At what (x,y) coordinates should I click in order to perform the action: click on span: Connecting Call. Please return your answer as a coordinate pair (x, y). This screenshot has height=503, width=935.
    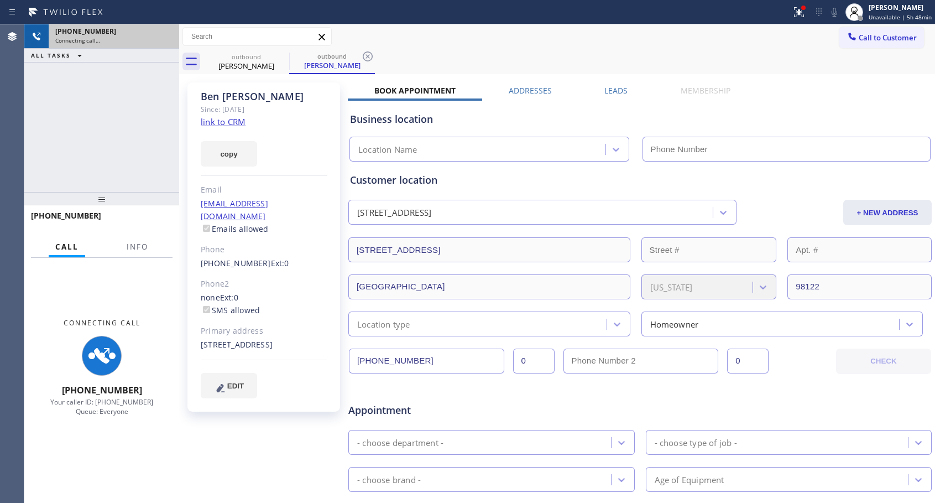
    Looking at the image, I should click on (102, 322).